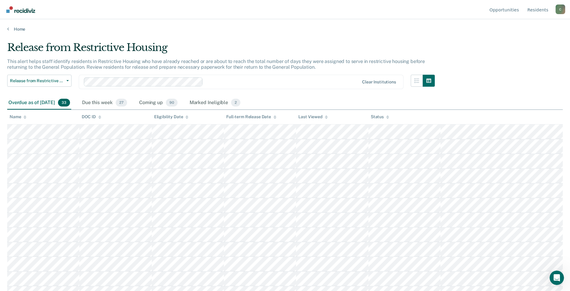 This screenshot has height=291, width=570. I want to click on div: Release from Restrictive Housing, so click(221, 50).